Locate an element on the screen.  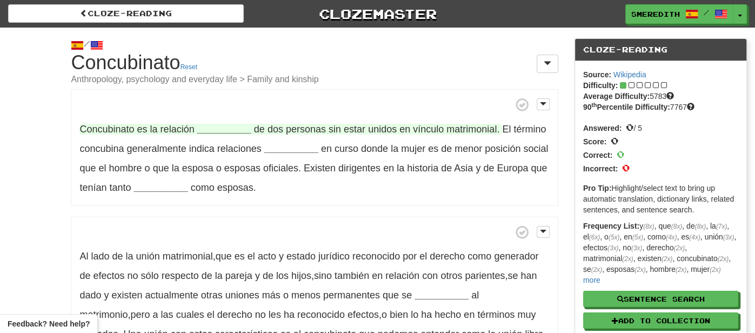
span: esposa is located at coordinates (198, 168).